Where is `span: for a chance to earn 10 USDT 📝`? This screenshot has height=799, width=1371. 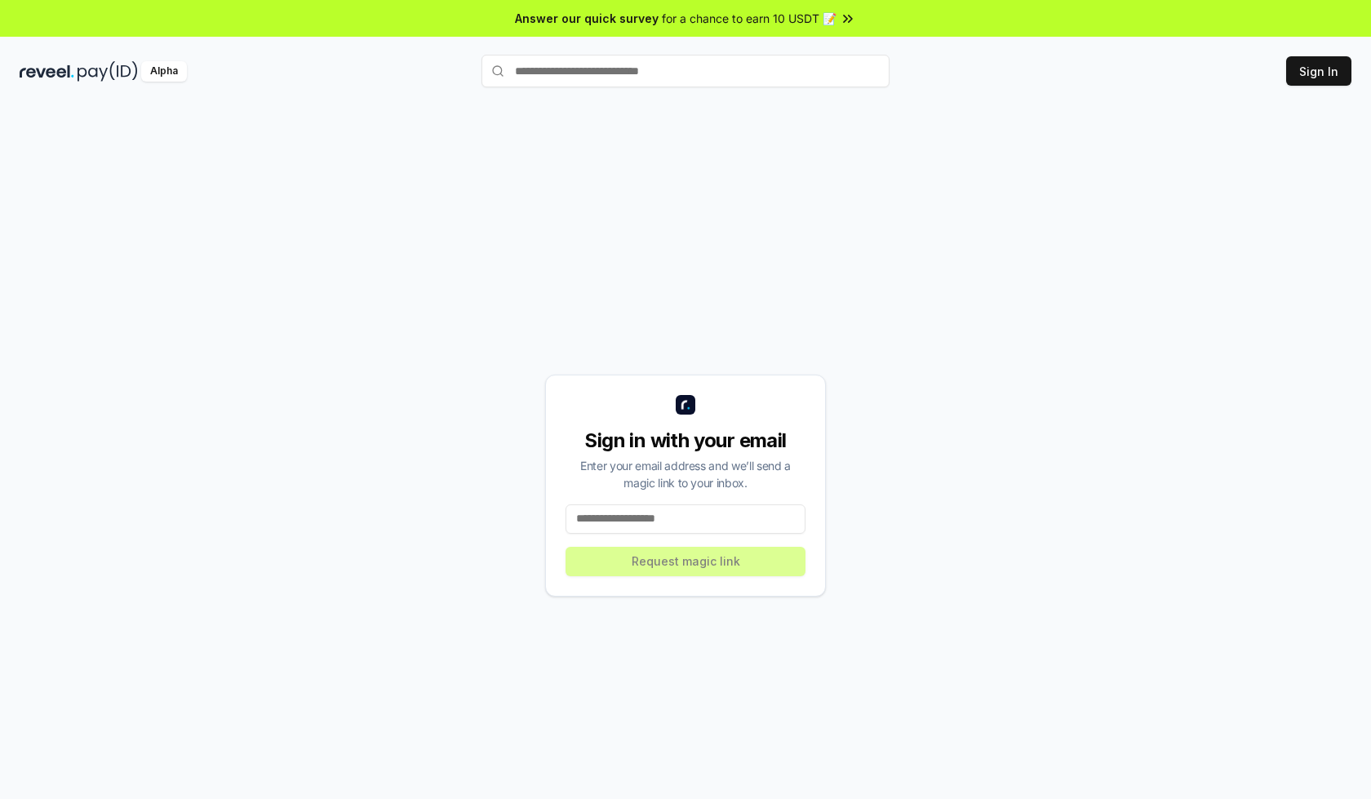 span: for a chance to earn 10 USDT 📝 is located at coordinates (749, 18).